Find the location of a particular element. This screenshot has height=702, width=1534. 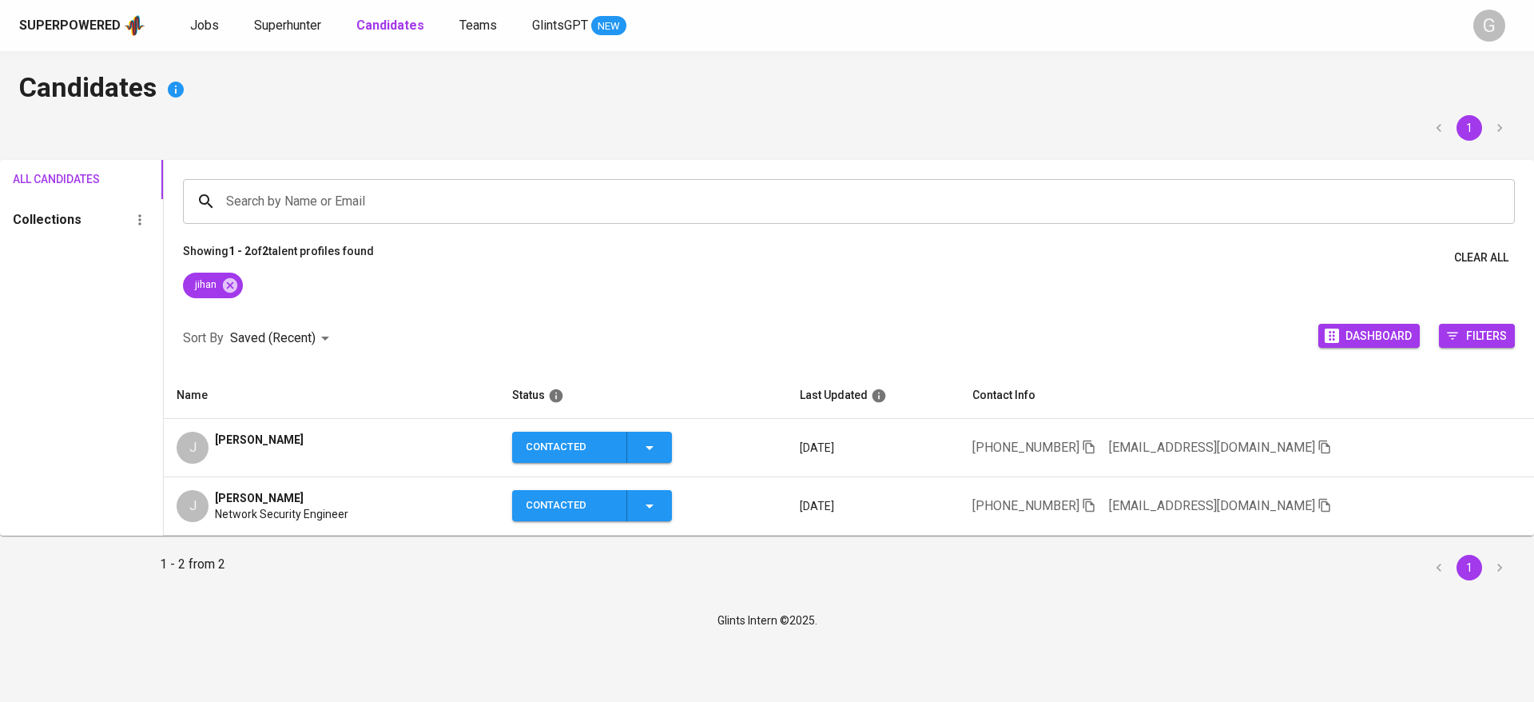

a: Superpoweredapp logo is located at coordinates (82, 26).